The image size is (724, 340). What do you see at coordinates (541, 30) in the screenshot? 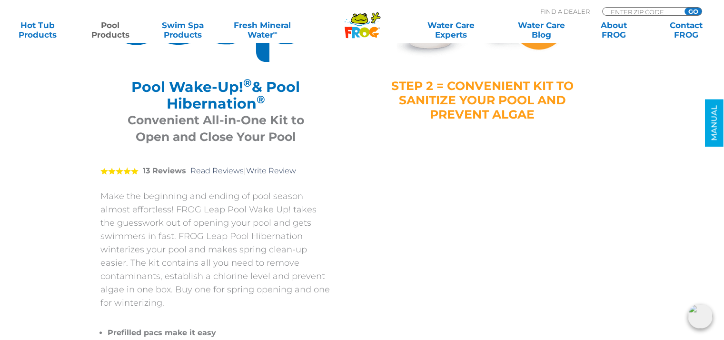
I see `a: Water CareBlog` at bounding box center [541, 30].